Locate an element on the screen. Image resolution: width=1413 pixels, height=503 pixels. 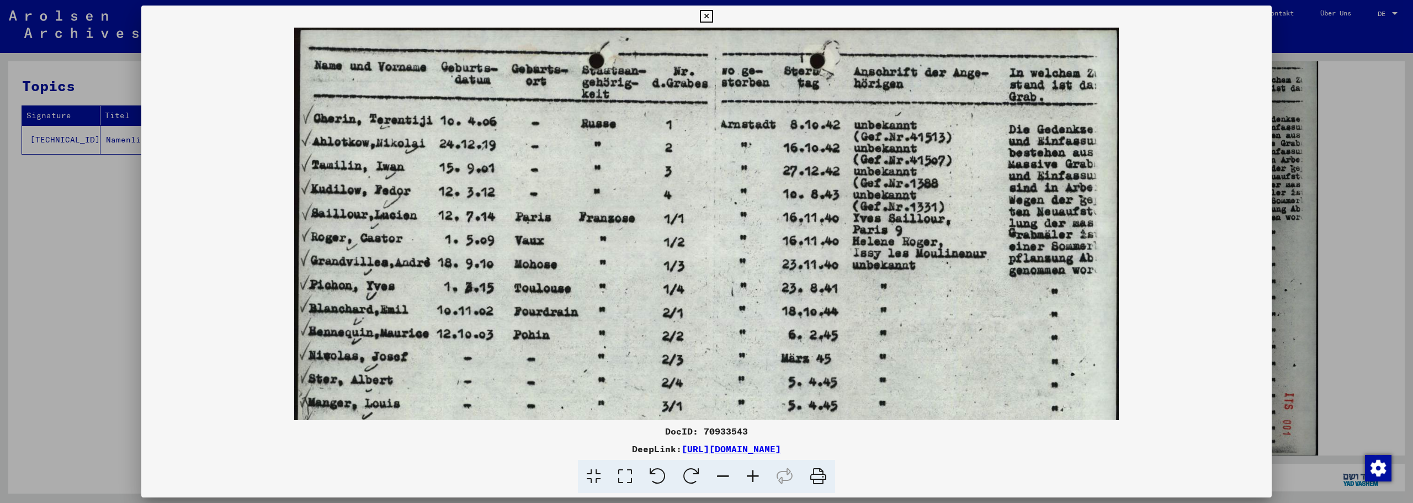
img: Zustimmung ändern is located at coordinates (1379, 468).